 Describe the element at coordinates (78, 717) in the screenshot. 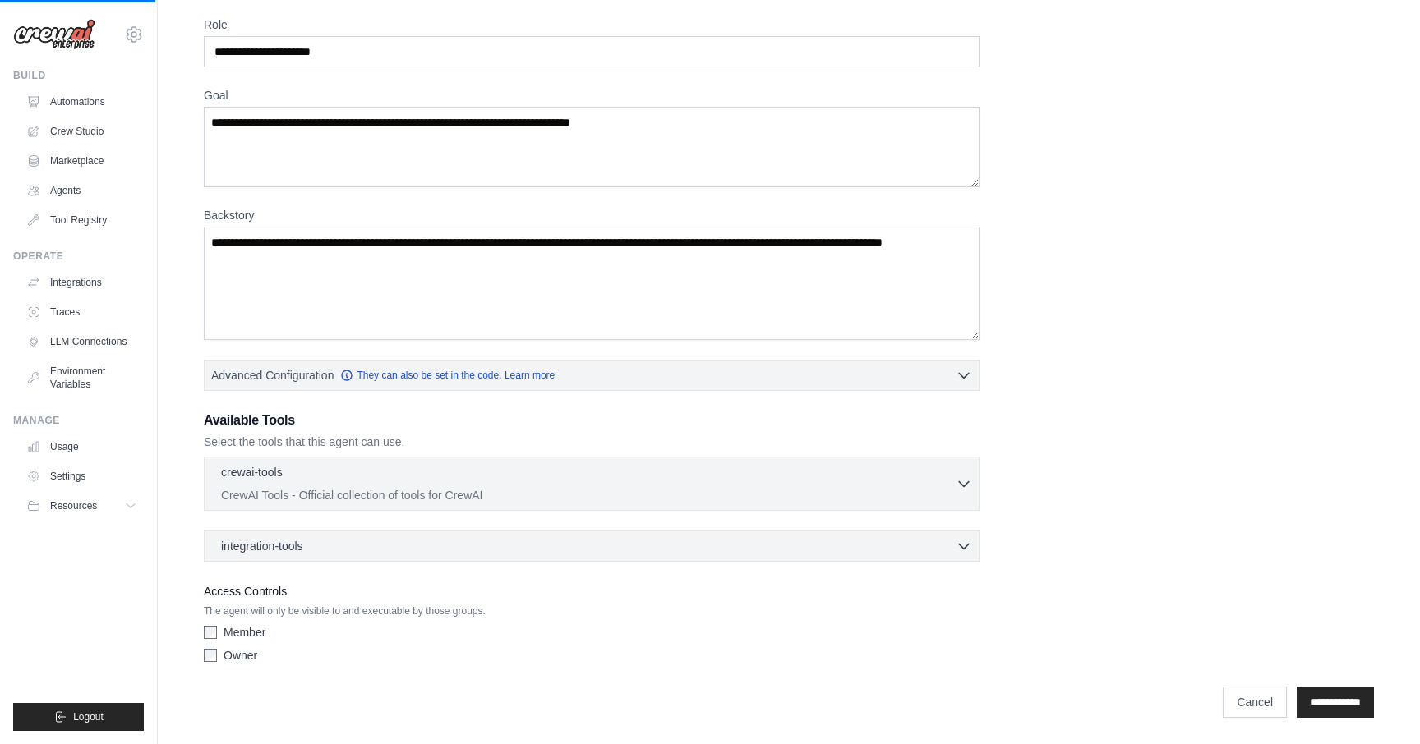

I see `button: Logout` at that location.